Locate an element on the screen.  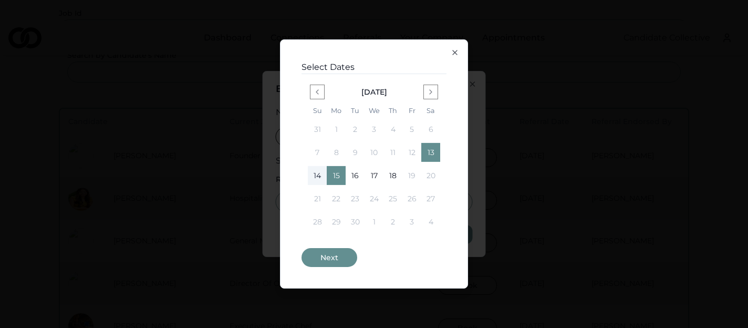
th: Wednesday is located at coordinates (374, 110).